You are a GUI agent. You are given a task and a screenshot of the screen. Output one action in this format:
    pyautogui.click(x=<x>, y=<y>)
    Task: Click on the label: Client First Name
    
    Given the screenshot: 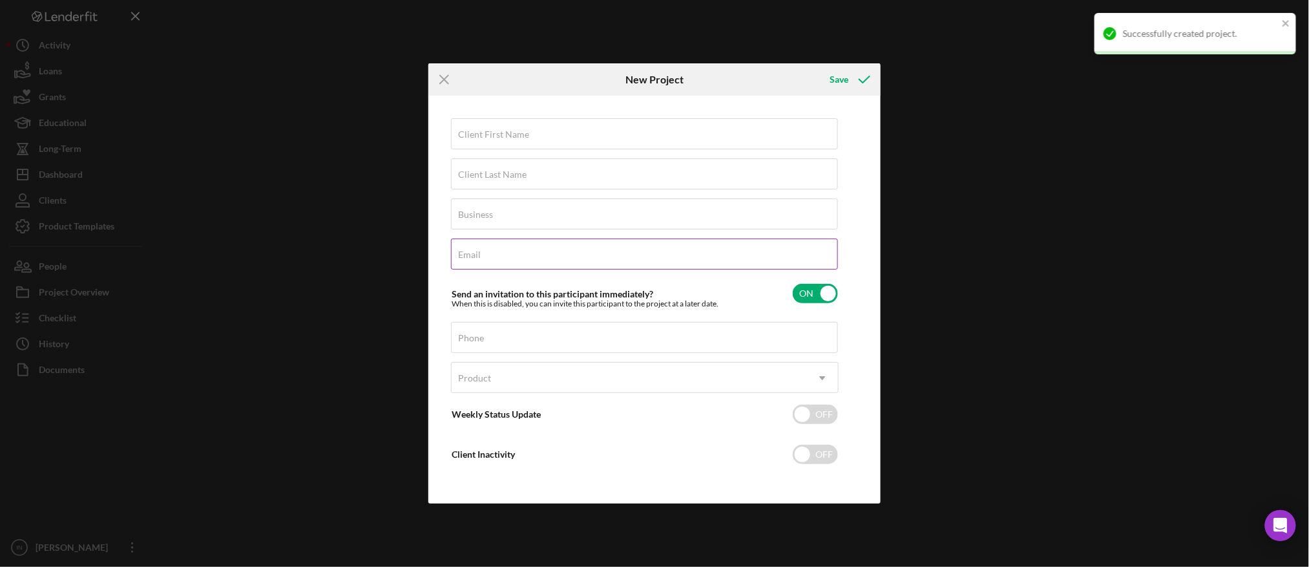 What is the action you would take?
    pyautogui.click(x=494, y=134)
    